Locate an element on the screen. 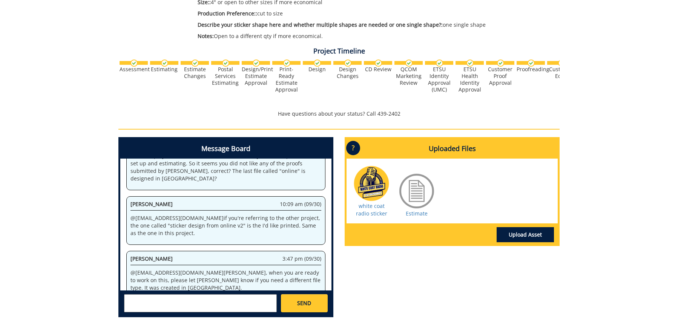  div: ETSU Identity Approval (UMC) is located at coordinates (439, 80).